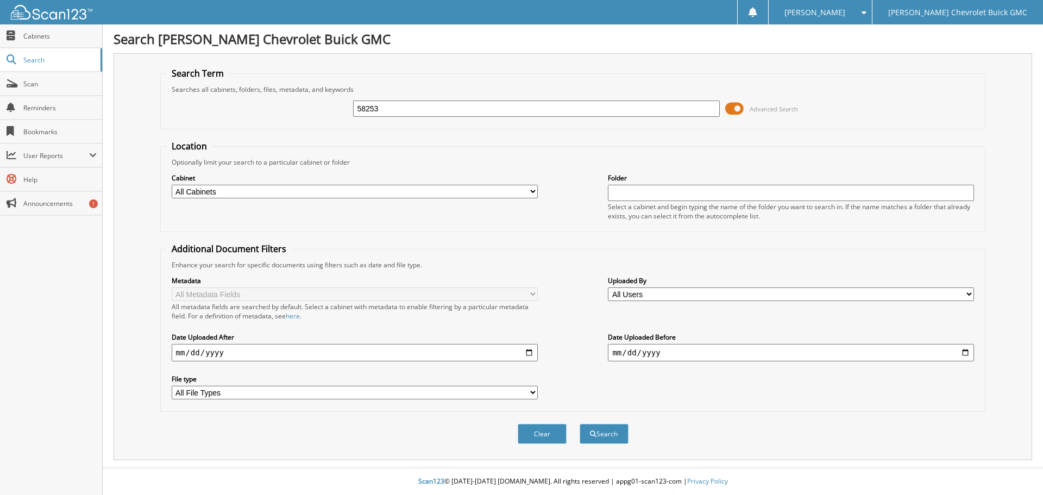 The width and height of the screenshot is (1043, 495). What do you see at coordinates (60, 36) in the screenshot?
I see `span: Cabinets` at bounding box center [60, 36].